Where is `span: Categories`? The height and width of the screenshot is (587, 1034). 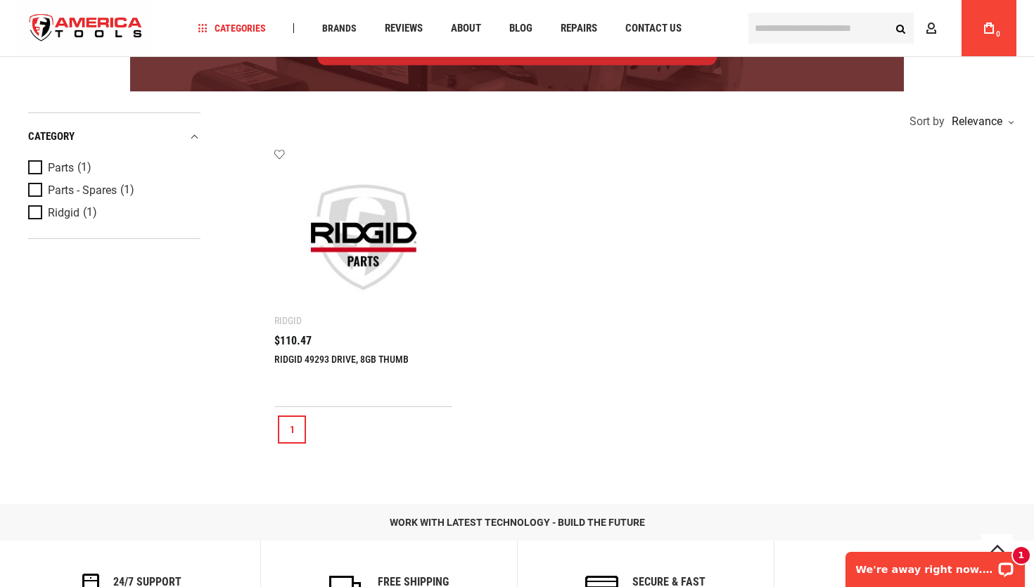 span: Categories is located at coordinates (232, 28).